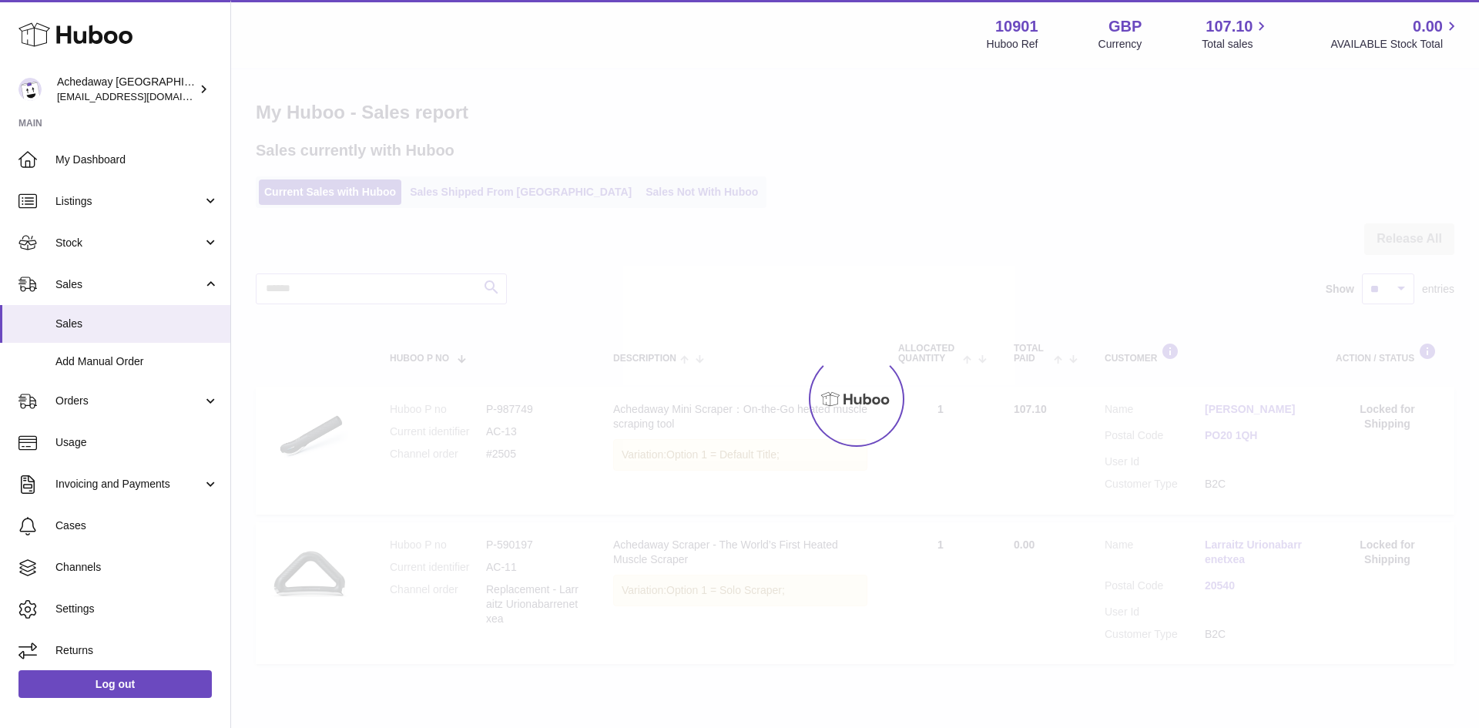 Image resolution: width=1479 pixels, height=728 pixels. What do you see at coordinates (137, 526) in the screenshot?
I see `span: Cases` at bounding box center [137, 526].